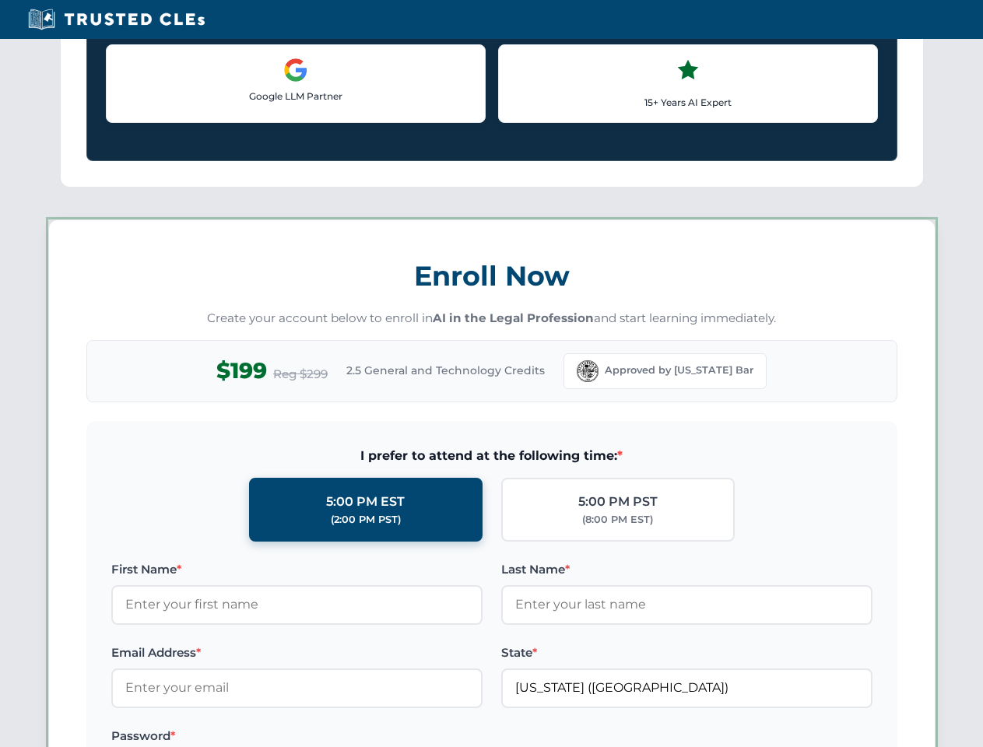 Image resolution: width=983 pixels, height=747 pixels. Describe the element at coordinates (618, 502) in the screenshot. I see `div: 5:00 PM PST` at that location.